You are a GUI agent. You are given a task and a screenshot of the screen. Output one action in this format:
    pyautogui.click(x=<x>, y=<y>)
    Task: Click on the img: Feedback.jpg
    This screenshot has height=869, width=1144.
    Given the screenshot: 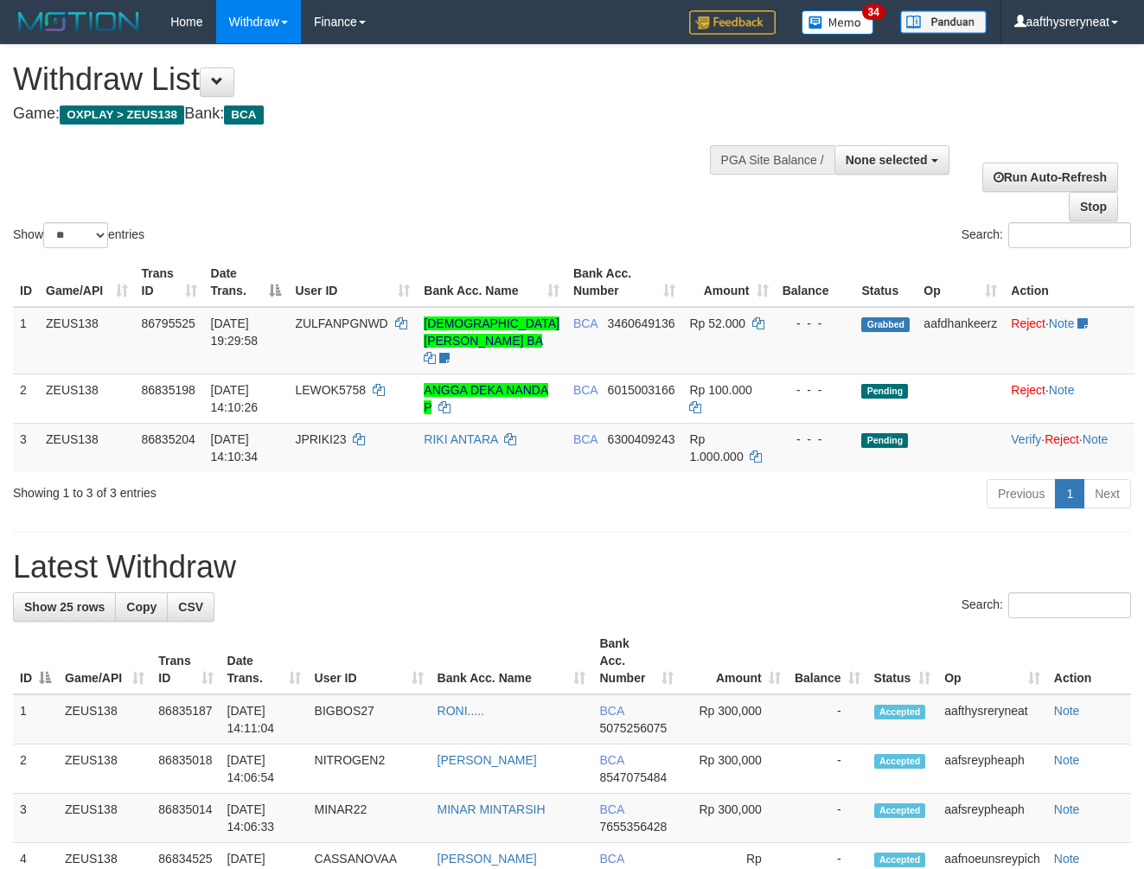 What is the action you would take?
    pyautogui.click(x=733, y=22)
    